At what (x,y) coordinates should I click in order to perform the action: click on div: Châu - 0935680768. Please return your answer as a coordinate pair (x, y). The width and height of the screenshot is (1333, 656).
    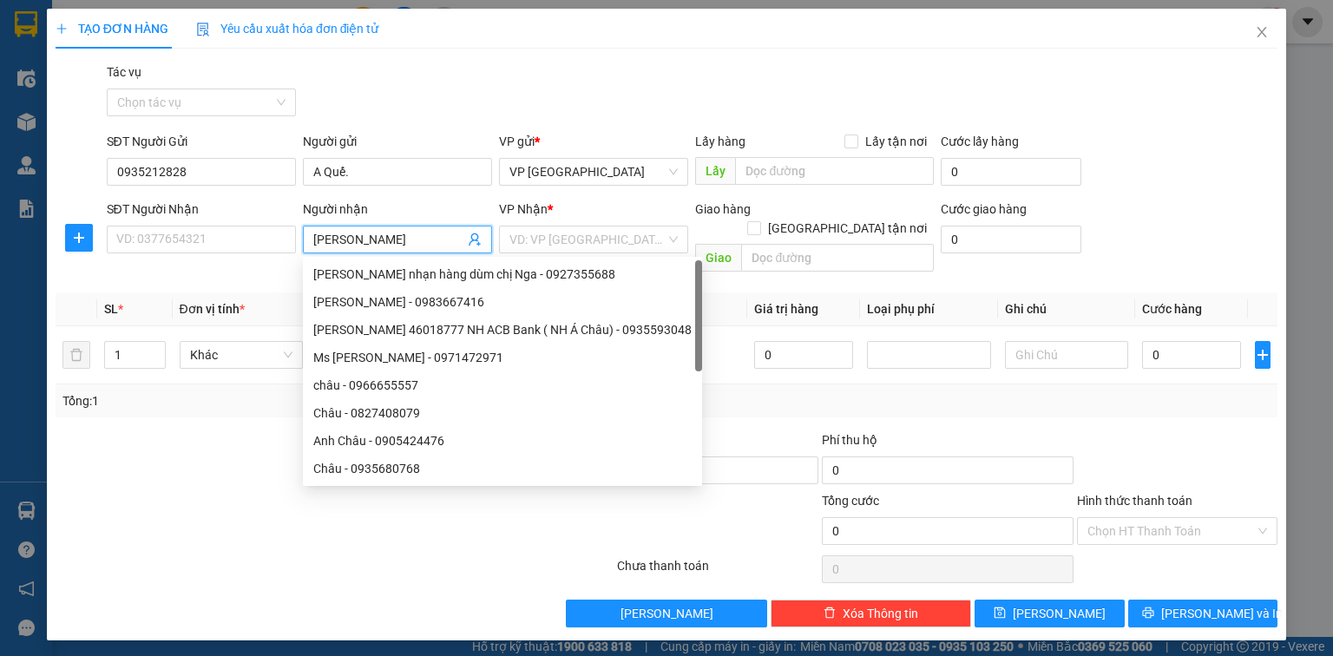
    Looking at the image, I should click on (502, 468).